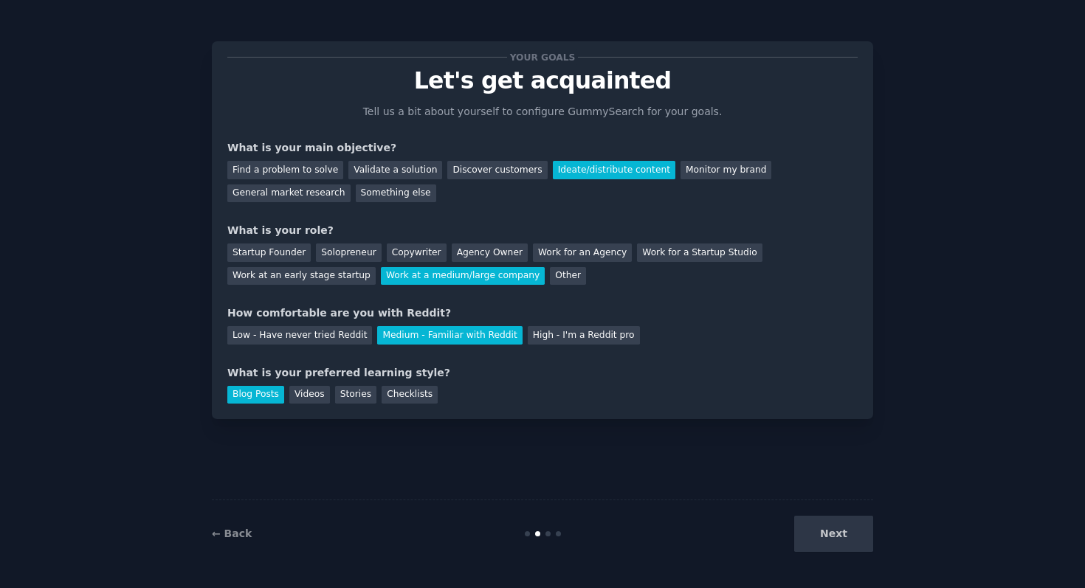  What do you see at coordinates (395, 170) in the screenshot?
I see `div: Validate a solution` at bounding box center [395, 170].